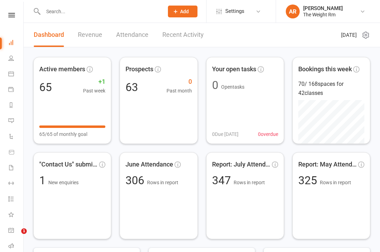 This screenshot has height=252, width=380. I want to click on span: Add, so click(184, 11).